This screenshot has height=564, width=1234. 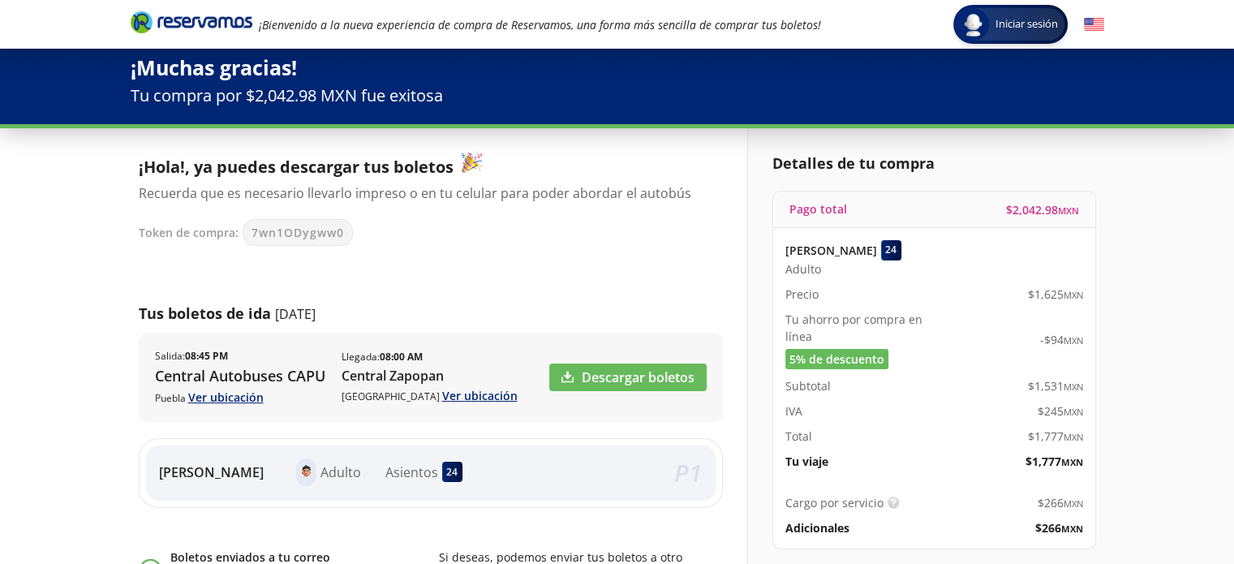 What do you see at coordinates (191, 356) in the screenshot?
I see `p: Salida :` at bounding box center [191, 356].